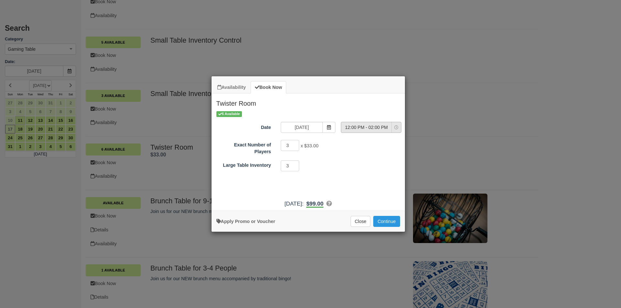 This screenshot has width=621, height=308. I want to click on button: Close, so click(361, 222).